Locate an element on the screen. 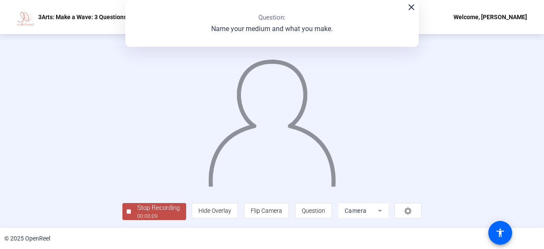  p: 3Arts: Make a Wave: 3 Questions is located at coordinates (82, 17).